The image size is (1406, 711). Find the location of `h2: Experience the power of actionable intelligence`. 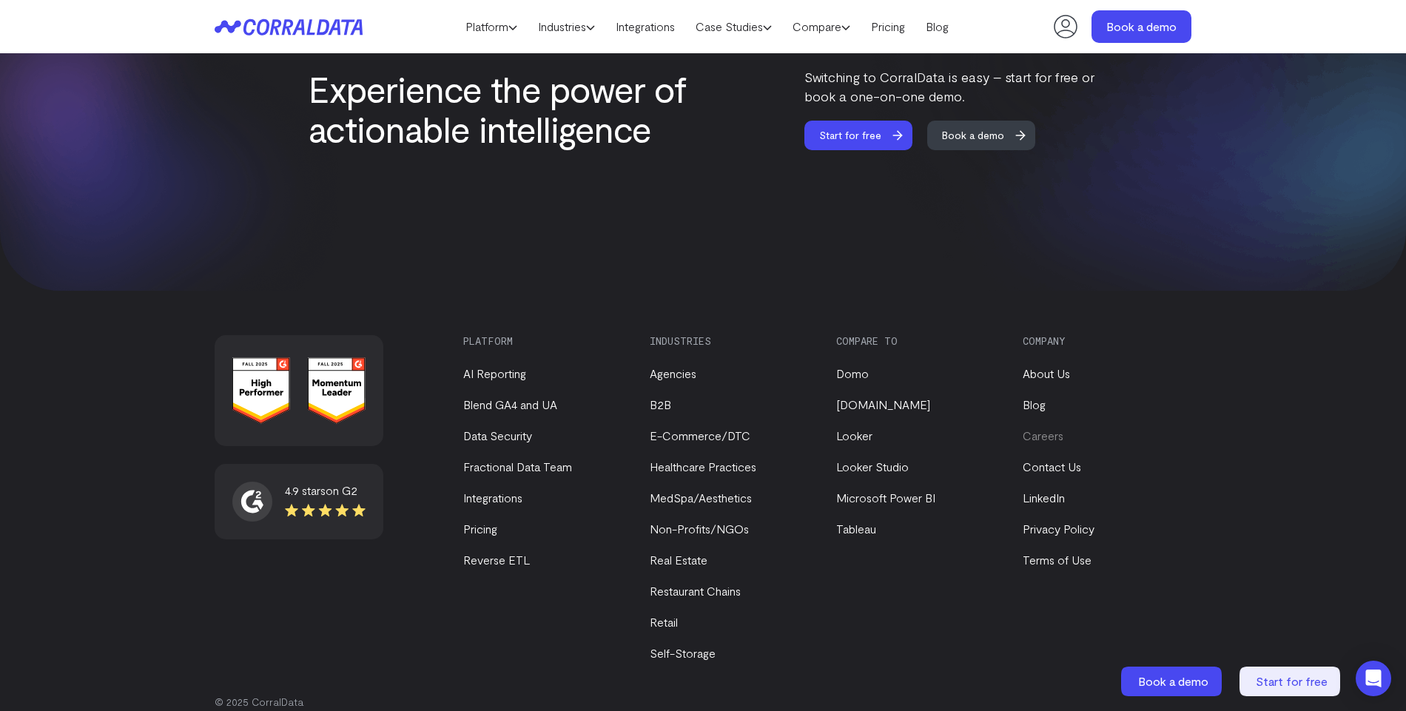

h2: Experience the power of actionable intelligence is located at coordinates (505, 109).